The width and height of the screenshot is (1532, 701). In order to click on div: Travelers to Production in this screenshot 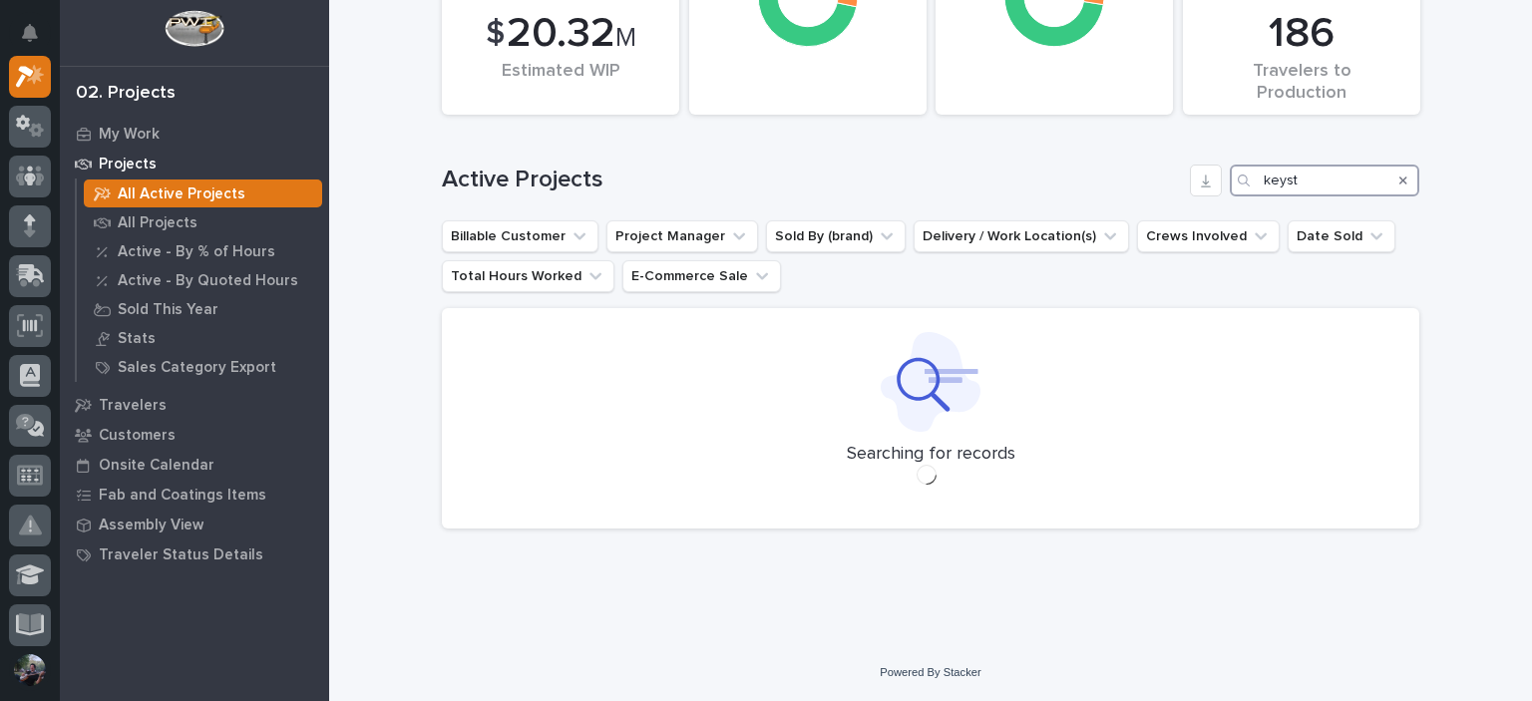, I will do `click(1301, 82)`.